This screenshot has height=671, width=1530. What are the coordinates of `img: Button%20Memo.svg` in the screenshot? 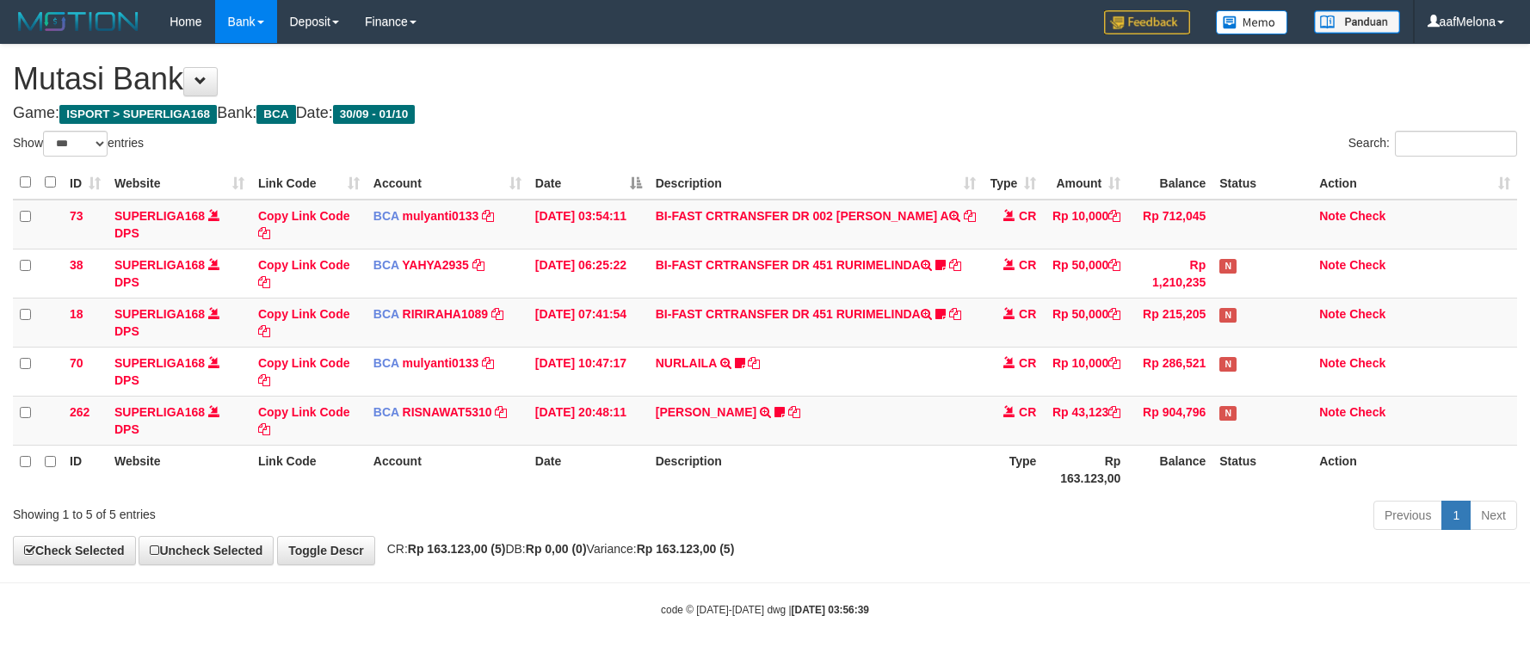 It's located at (1252, 22).